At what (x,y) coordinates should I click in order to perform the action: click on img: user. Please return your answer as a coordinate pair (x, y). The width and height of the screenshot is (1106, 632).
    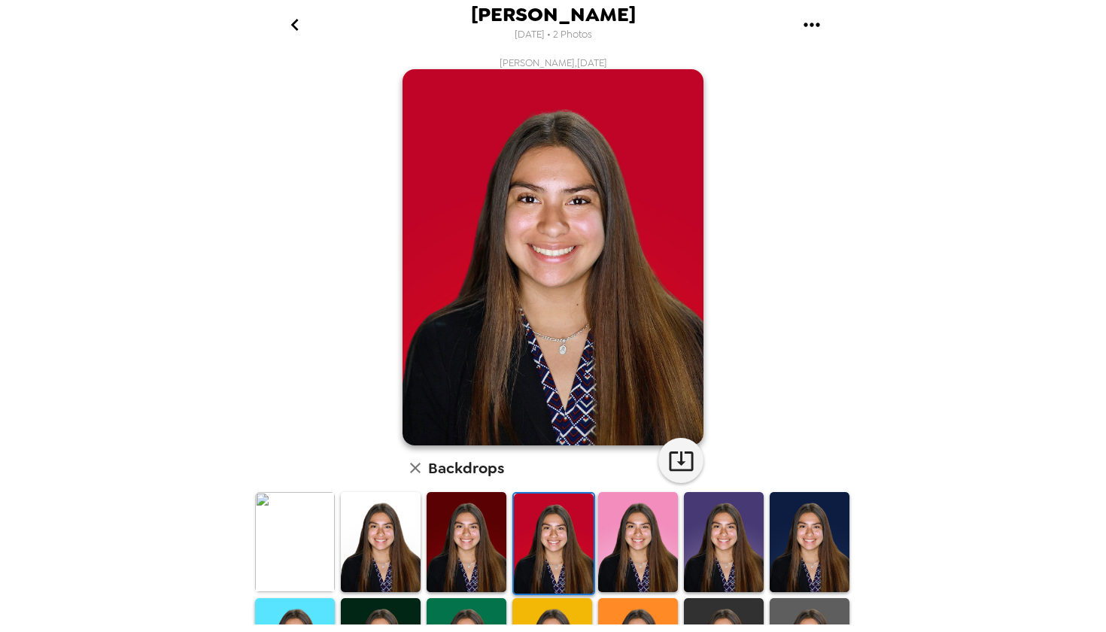
    Looking at the image, I should click on (553, 257).